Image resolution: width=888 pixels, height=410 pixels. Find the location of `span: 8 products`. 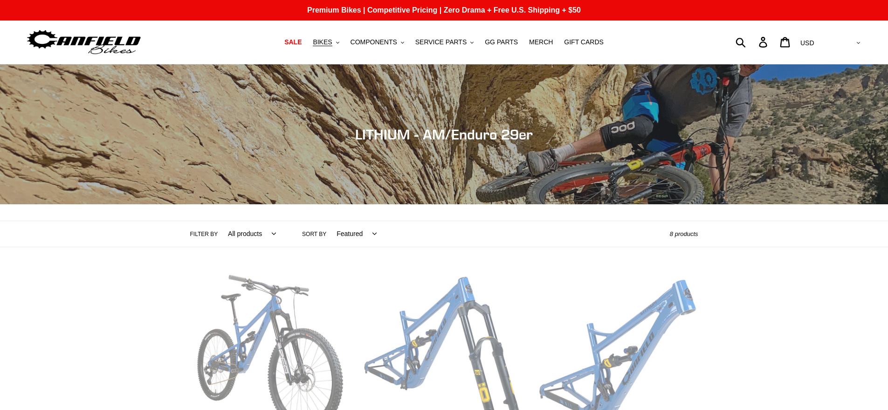

span: 8 products is located at coordinates (684, 234).